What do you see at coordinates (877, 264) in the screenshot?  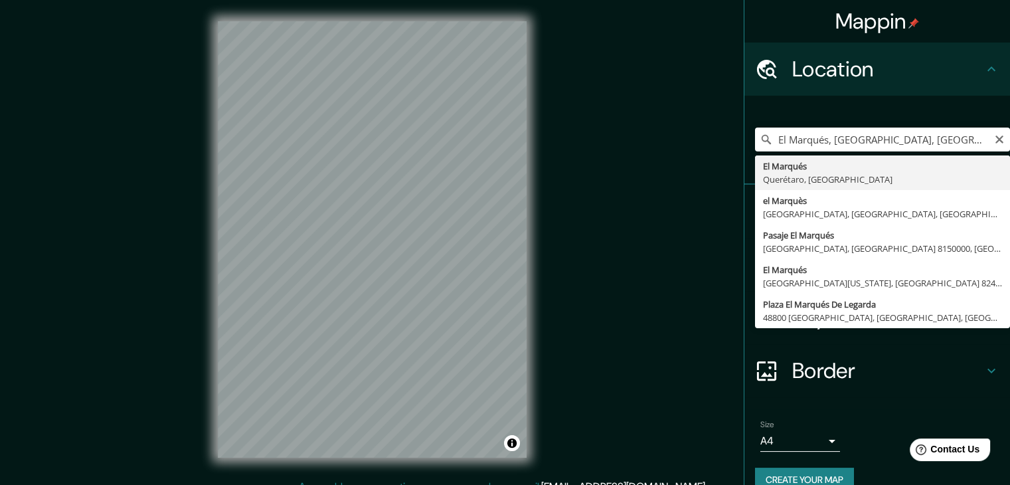 I see `div: Style` at bounding box center [877, 264].